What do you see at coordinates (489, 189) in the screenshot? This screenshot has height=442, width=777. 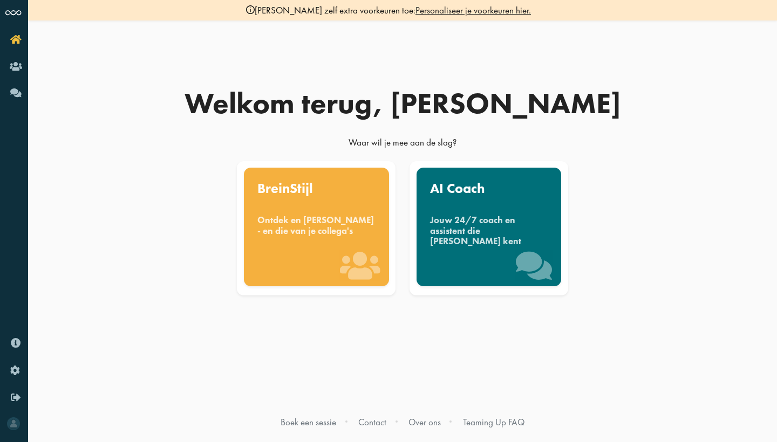 I see `div: AI Coach` at bounding box center [489, 189].